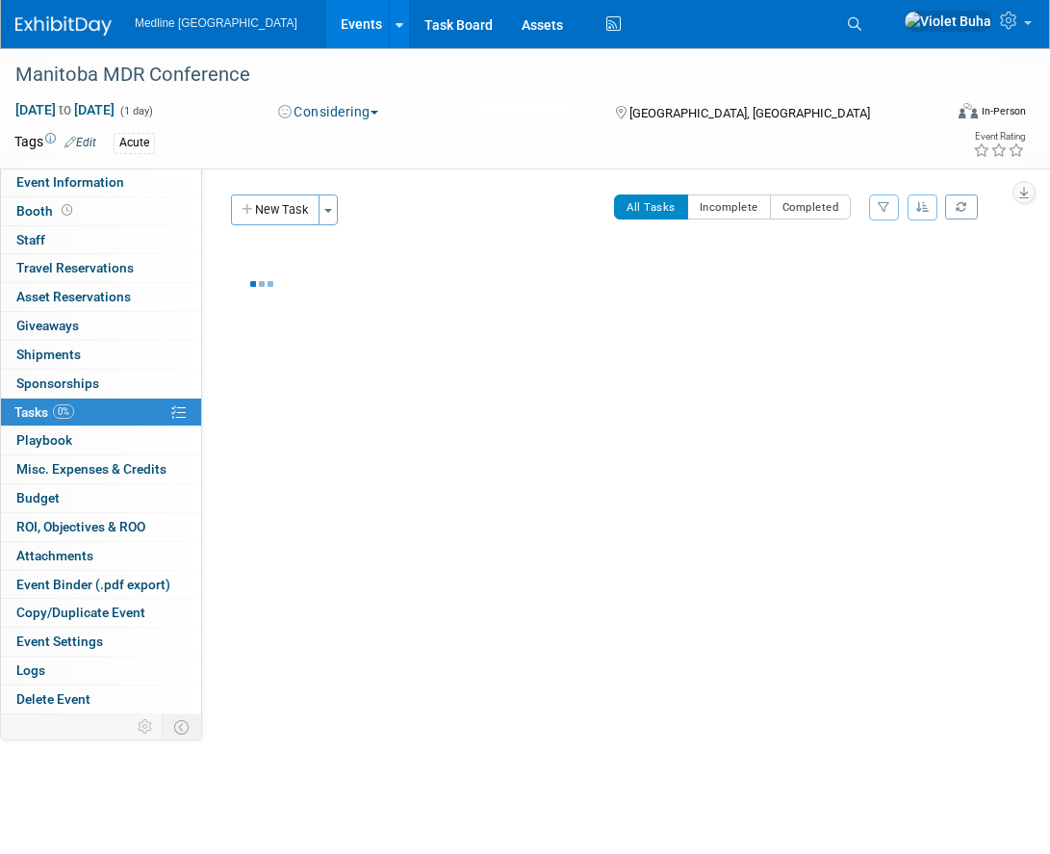  I want to click on td: Toggle Event Tabs, so click(182, 727).